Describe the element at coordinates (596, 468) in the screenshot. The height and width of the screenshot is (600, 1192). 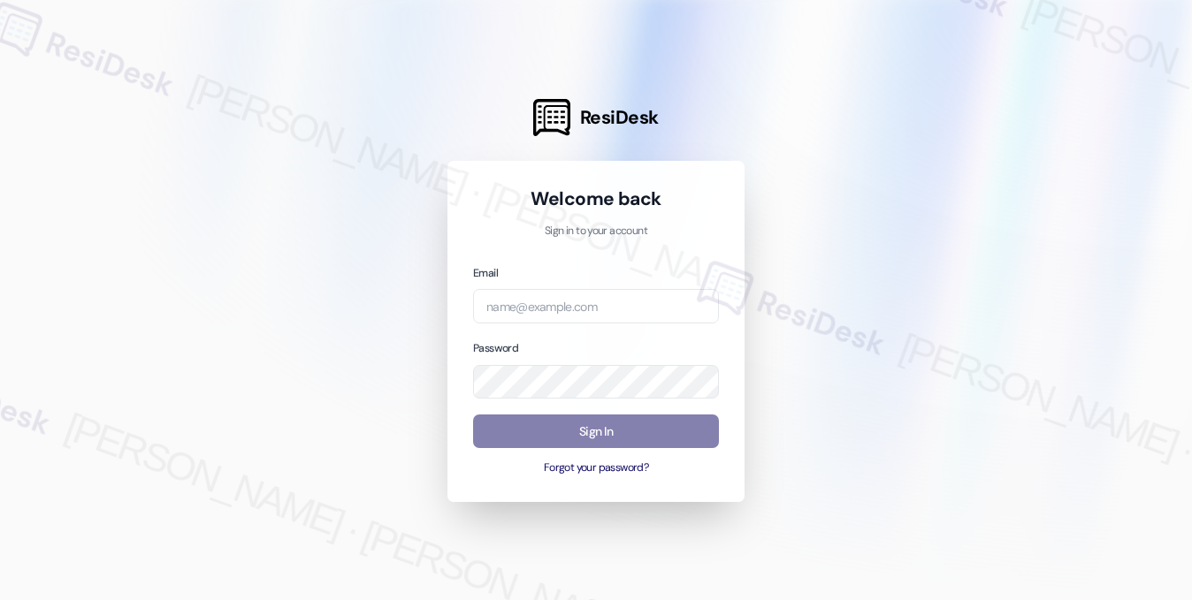
I see `button: Forgot your password?` at that location.